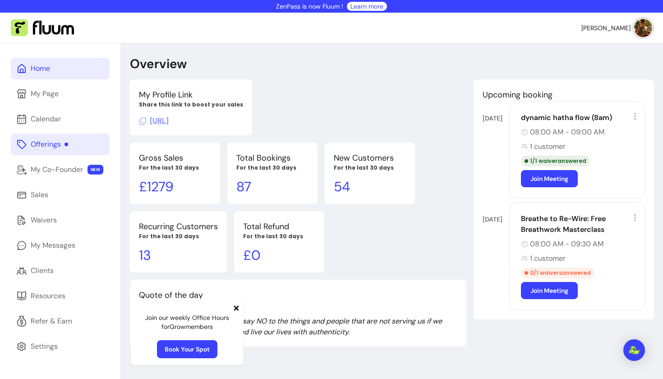  What do you see at coordinates (580, 244) in the screenshot?
I see `div: 08:00 AM - 09:30 AM` at bounding box center [580, 244].